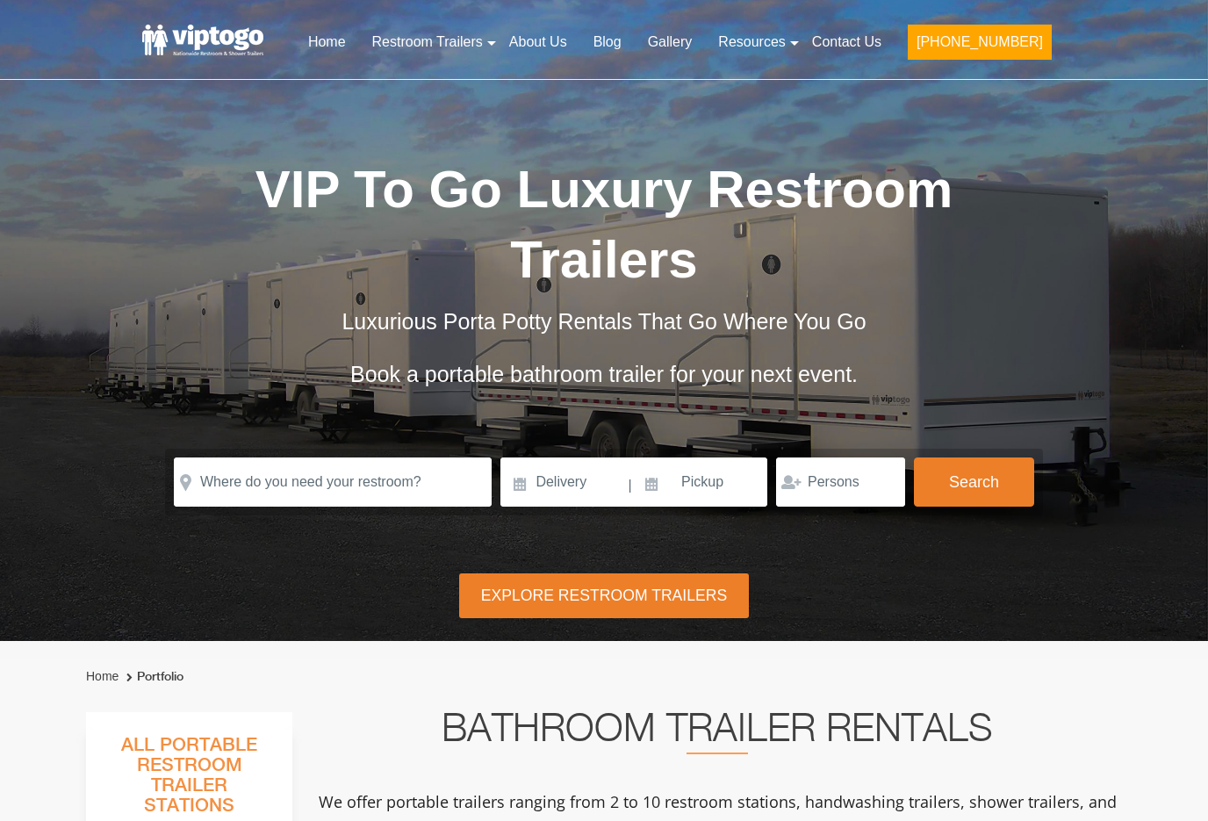 The width and height of the screenshot is (1208, 821). What do you see at coordinates (604, 595) in the screenshot?
I see `div: Explore Restroom Trailers` at bounding box center [604, 595].